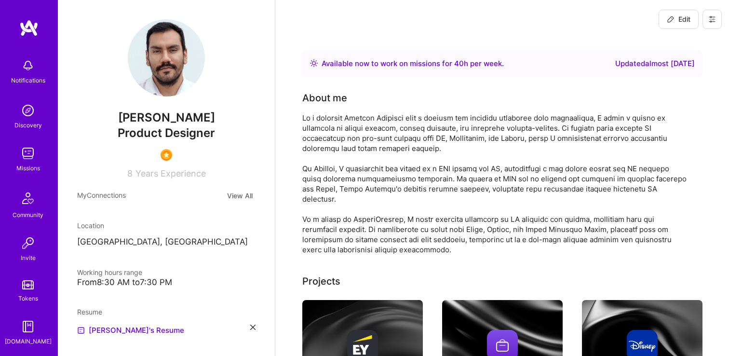 Image resolution: width=729 pixels, height=356 pixels. What do you see at coordinates (678, 19) in the screenshot?
I see `span: Edit` at bounding box center [678, 19].